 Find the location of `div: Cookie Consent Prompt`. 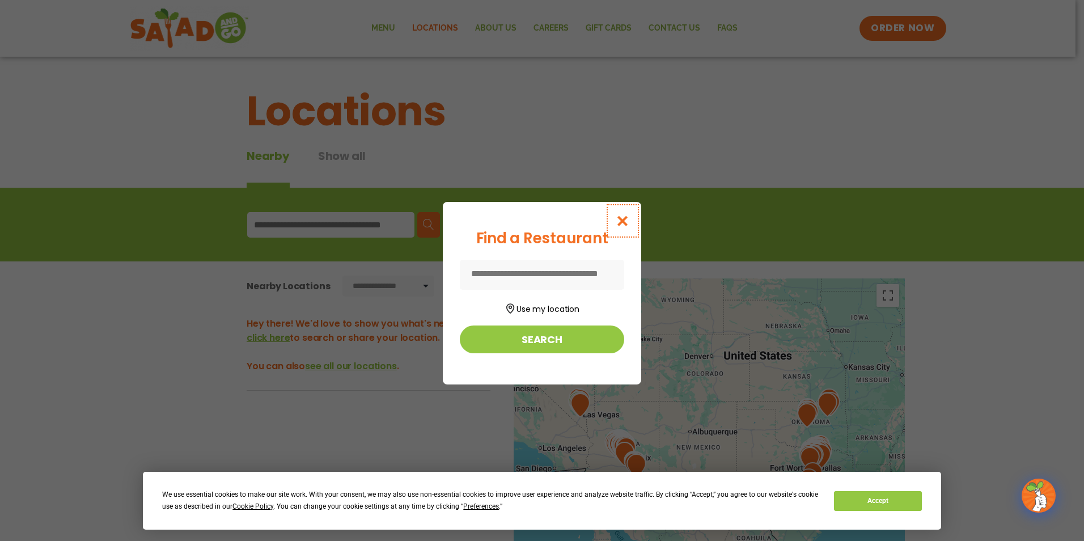

div: Cookie Consent Prompt is located at coordinates (542, 500).